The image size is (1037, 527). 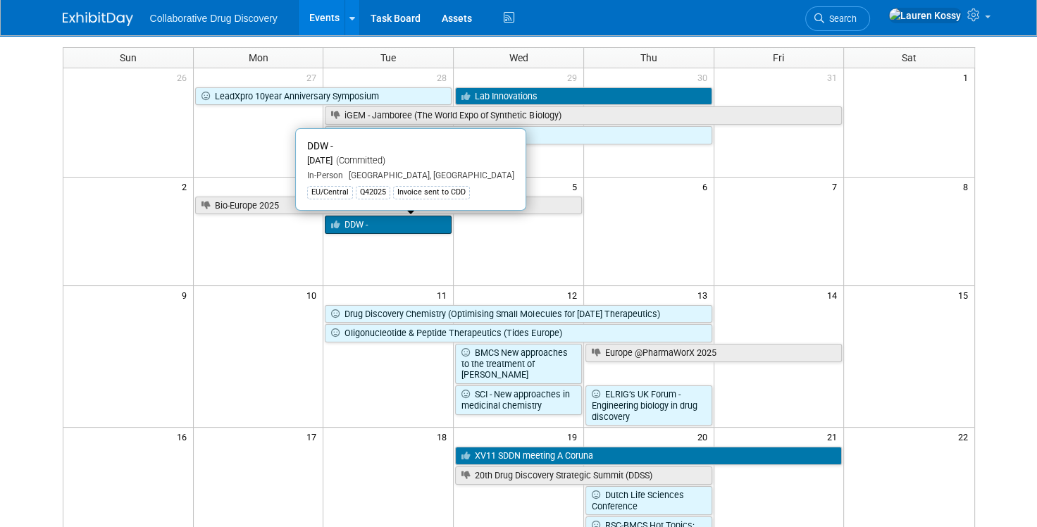 What do you see at coordinates (388, 206) in the screenshot?
I see `a: Bio-Europe 2025` at bounding box center [388, 206].